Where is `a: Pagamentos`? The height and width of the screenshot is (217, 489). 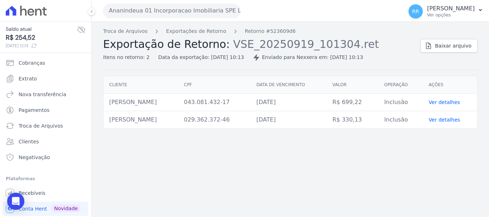 a: Pagamentos is located at coordinates (45, 110).